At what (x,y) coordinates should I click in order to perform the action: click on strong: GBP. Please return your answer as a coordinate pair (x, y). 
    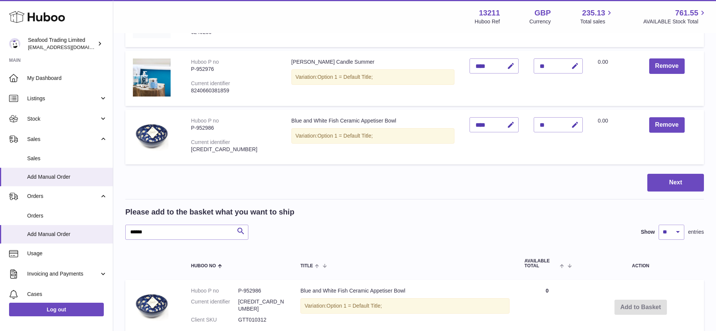
    Looking at the image, I should click on (542, 13).